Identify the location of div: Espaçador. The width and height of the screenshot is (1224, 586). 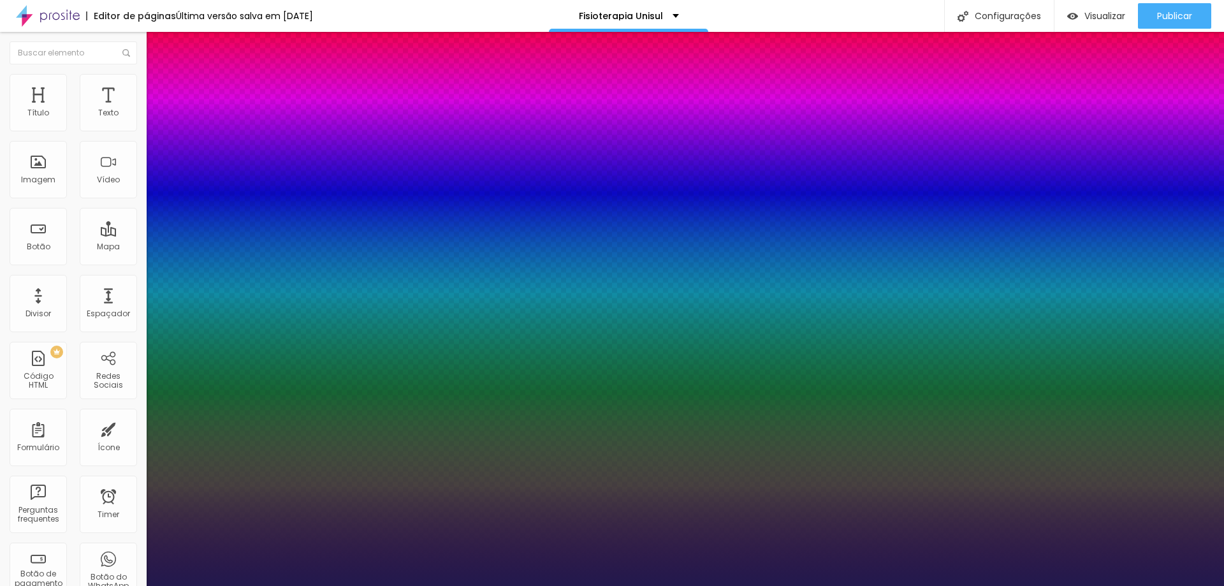
(108, 314).